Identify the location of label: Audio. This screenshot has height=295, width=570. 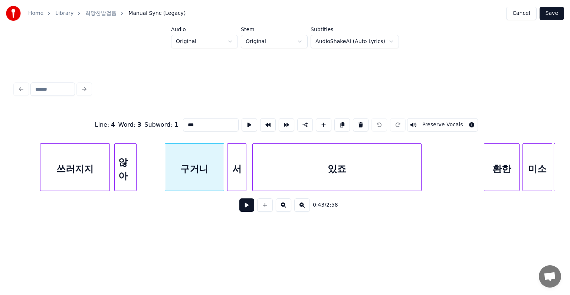
(204, 29).